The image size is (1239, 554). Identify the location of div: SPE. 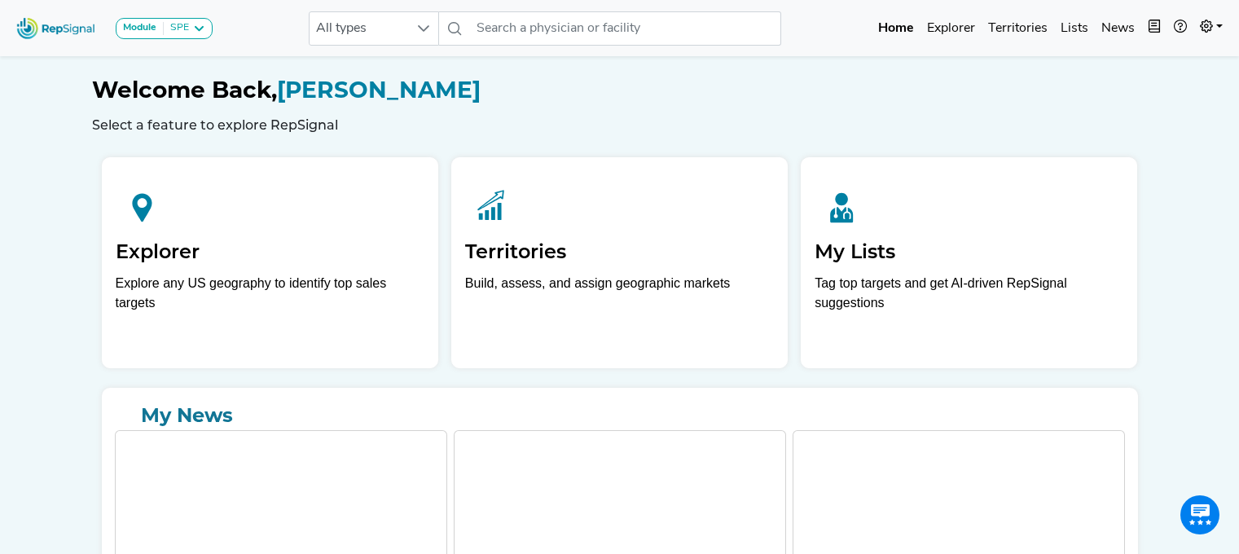
(176, 29).